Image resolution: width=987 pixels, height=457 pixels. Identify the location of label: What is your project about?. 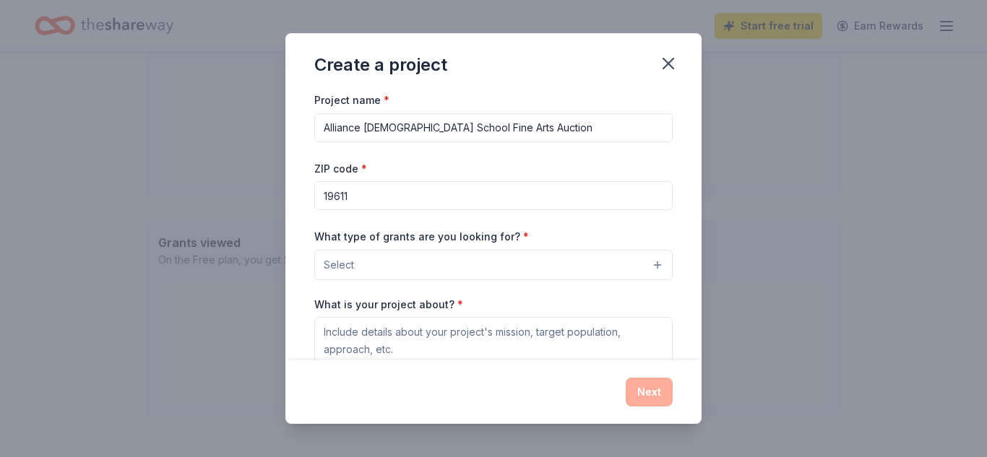
(389, 305).